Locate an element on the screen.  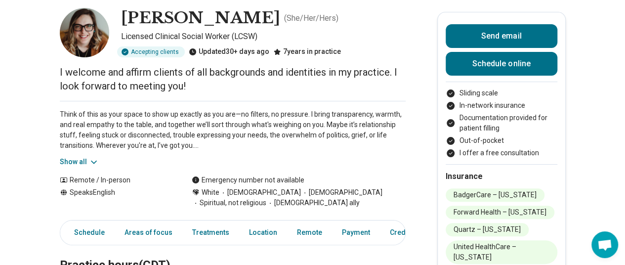
a: Treatments is located at coordinates (211, 232).